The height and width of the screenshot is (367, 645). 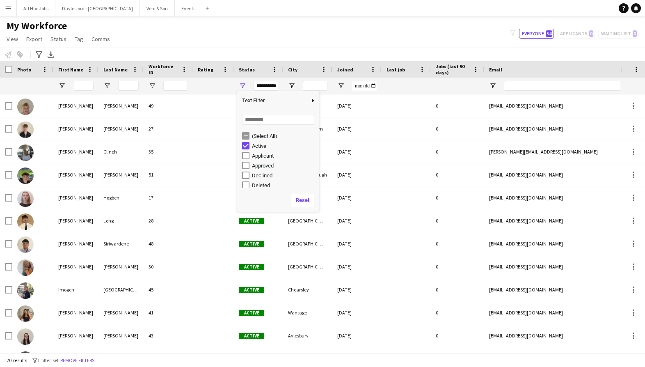 What do you see at coordinates (168, 289) in the screenshot?
I see `div: 45` at bounding box center [168, 289].